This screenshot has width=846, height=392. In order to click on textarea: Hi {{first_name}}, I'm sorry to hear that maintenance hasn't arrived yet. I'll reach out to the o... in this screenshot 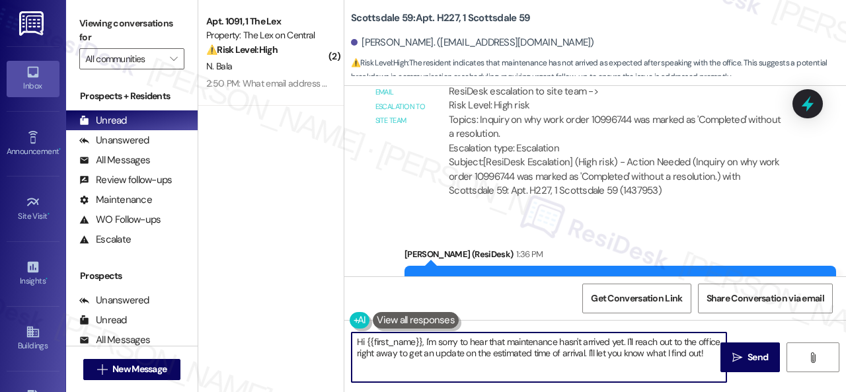, I will do `click(539, 357)`.